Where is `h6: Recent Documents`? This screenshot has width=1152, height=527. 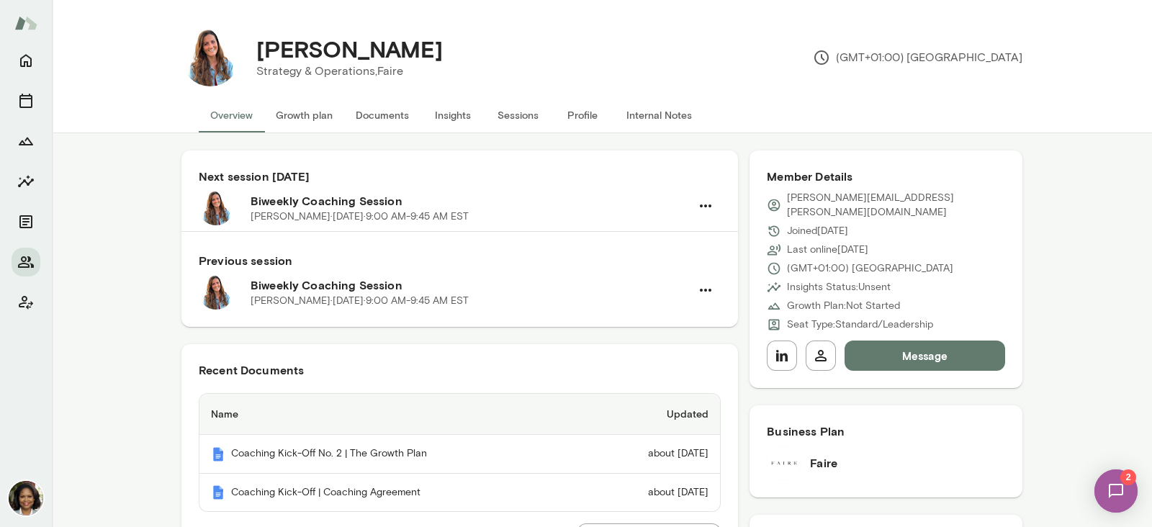
h6: Recent Documents is located at coordinates (459, 370).